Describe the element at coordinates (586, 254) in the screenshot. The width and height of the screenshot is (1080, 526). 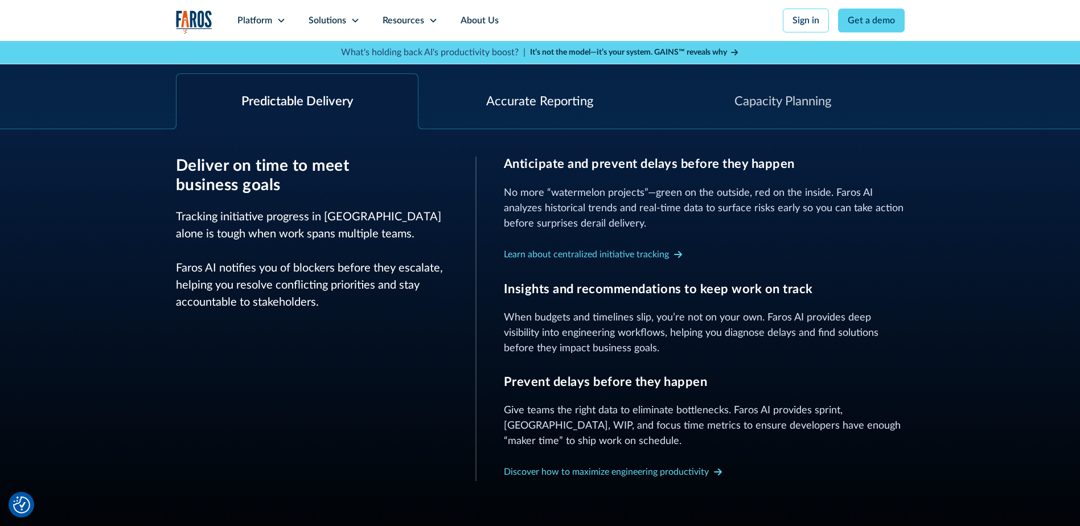
I see `div: Learn about centralized initiative tracking` at that location.